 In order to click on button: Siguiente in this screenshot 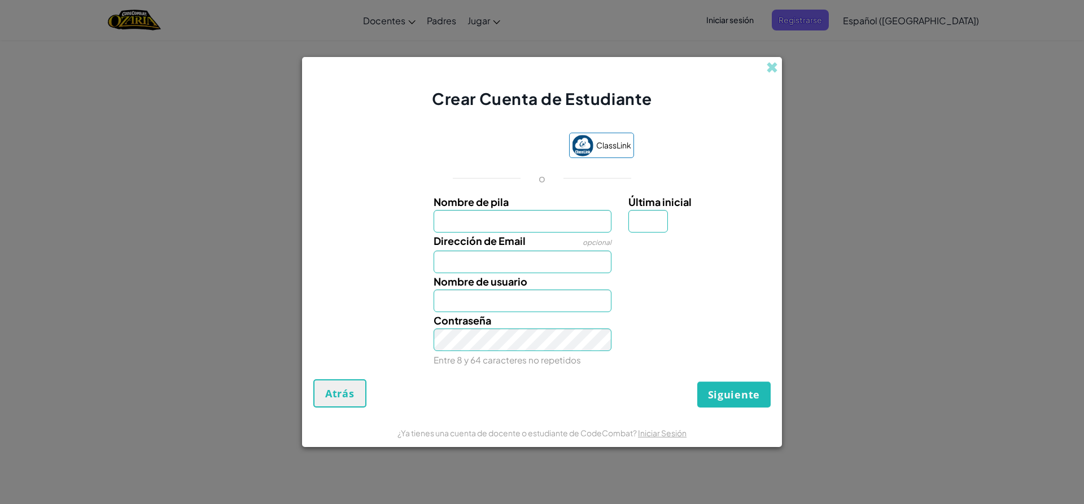, I will do `click(734, 395)`.